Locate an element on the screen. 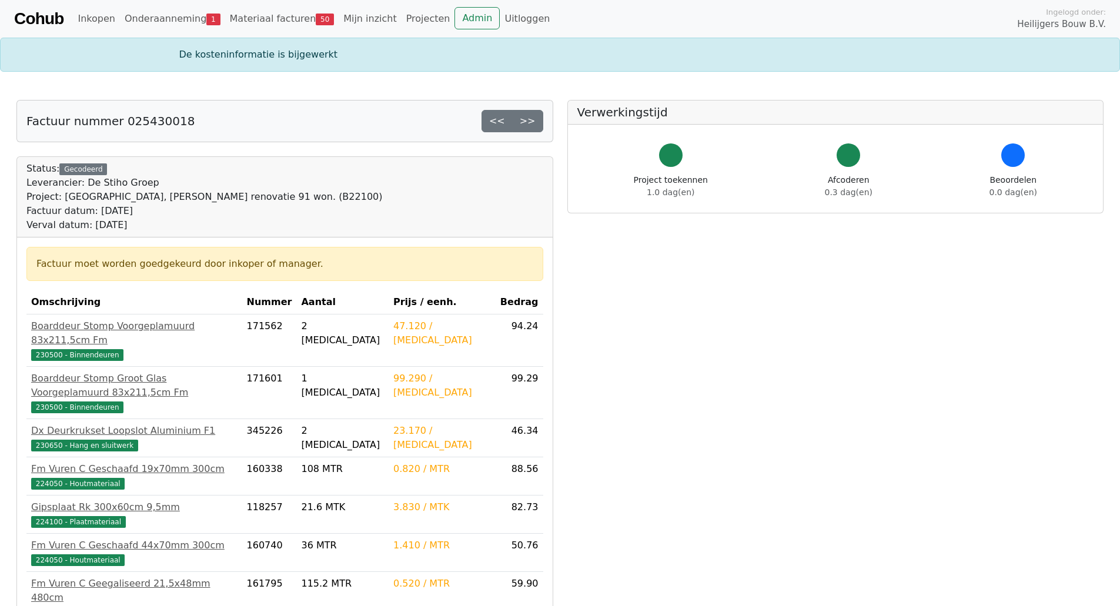 The height and width of the screenshot is (606, 1120). div: Beoordelen is located at coordinates (1013, 186).